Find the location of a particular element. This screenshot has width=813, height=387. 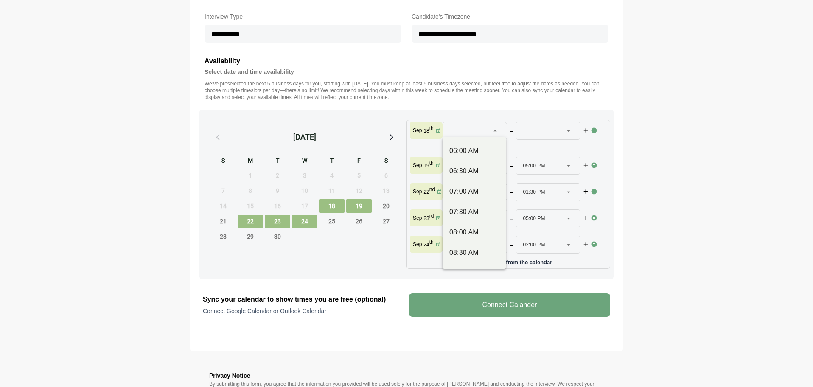

span: Tuesday, September 2, 2025 is located at coordinates (278, 175).